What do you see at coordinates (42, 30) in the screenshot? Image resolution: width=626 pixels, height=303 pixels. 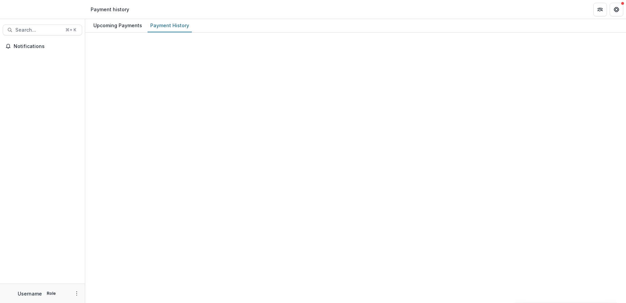 I see `button: Search...` at bounding box center [42, 30].